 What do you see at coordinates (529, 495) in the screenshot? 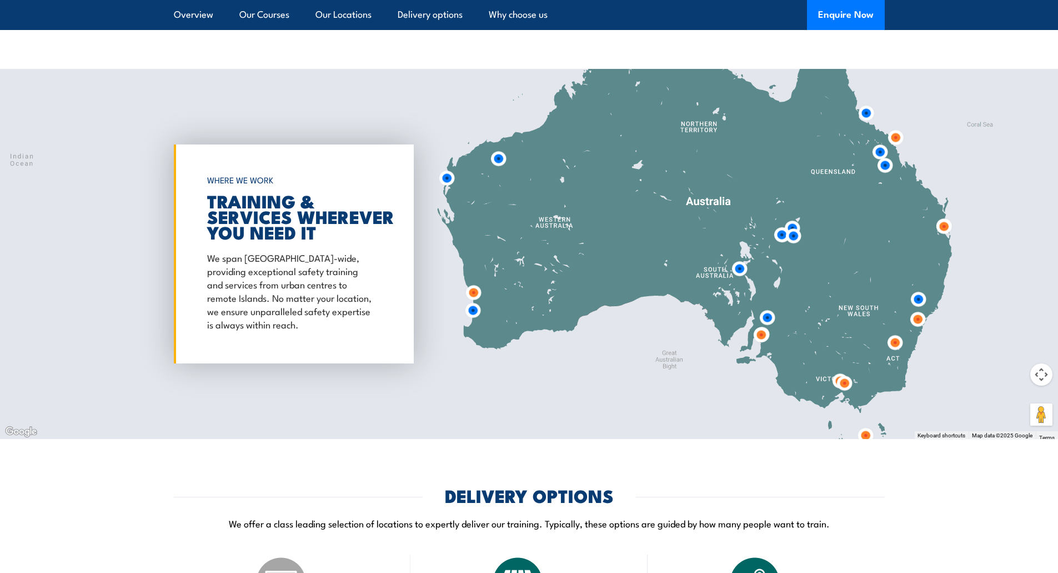
I see `h2: DELIVERY OPTIONS` at bounding box center [529, 495].